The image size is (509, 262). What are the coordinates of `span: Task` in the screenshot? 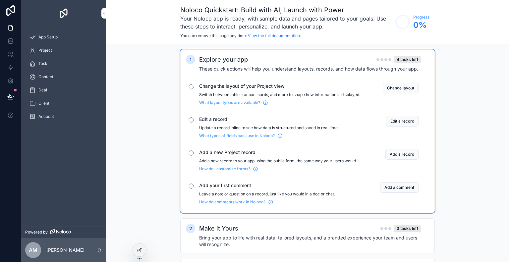 It's located at (43, 64).